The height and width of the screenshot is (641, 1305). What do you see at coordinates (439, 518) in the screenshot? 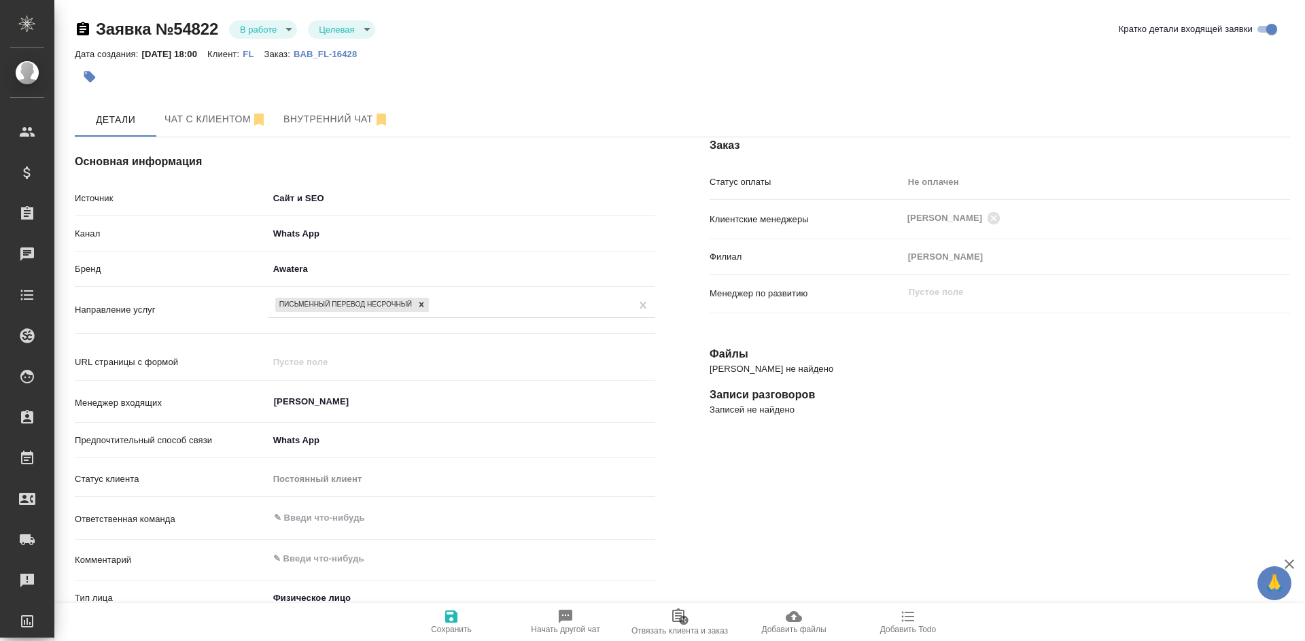
I see `input: ✎ Введи что-нибудь` at bounding box center [439, 518].